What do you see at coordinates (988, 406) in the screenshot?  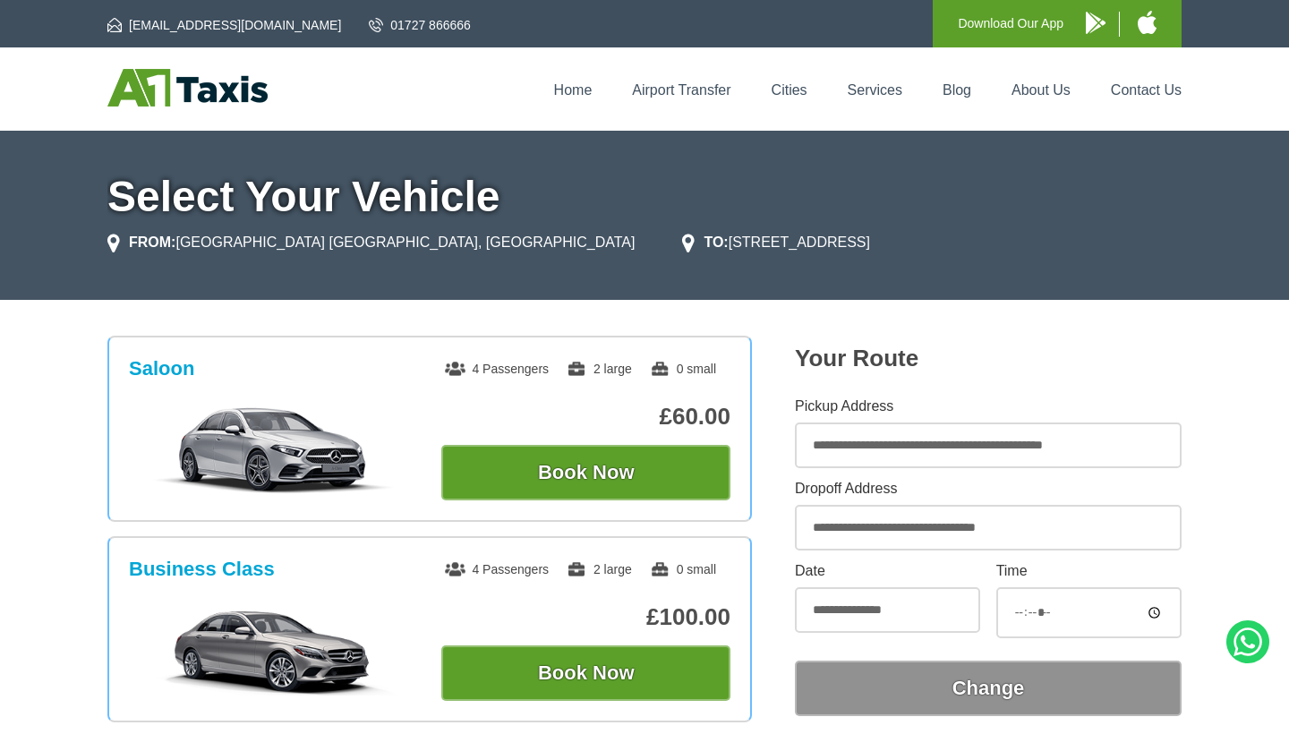 I see `label: Pickup Address` at bounding box center [988, 406].